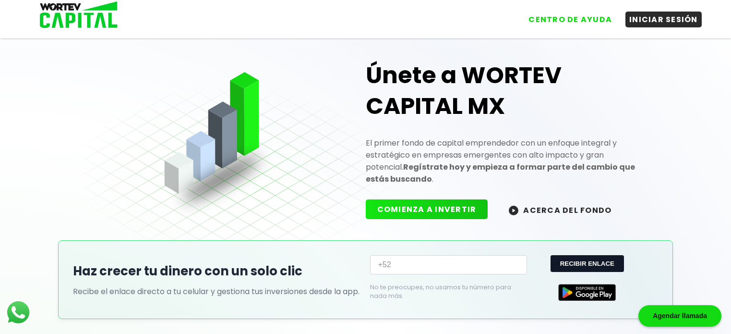 The image size is (731, 334). What do you see at coordinates (441, 291) in the screenshot?
I see `p: No te preocupes, no usamos tu número para nada más.` at bounding box center [441, 291].